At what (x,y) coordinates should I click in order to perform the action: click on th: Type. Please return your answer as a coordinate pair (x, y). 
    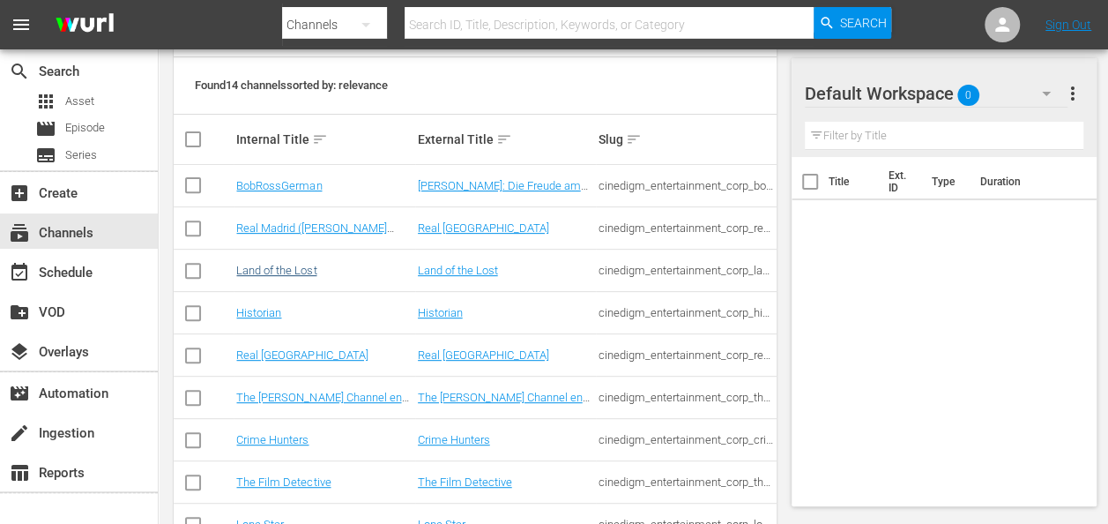
    Looking at the image, I should click on (945, 182).